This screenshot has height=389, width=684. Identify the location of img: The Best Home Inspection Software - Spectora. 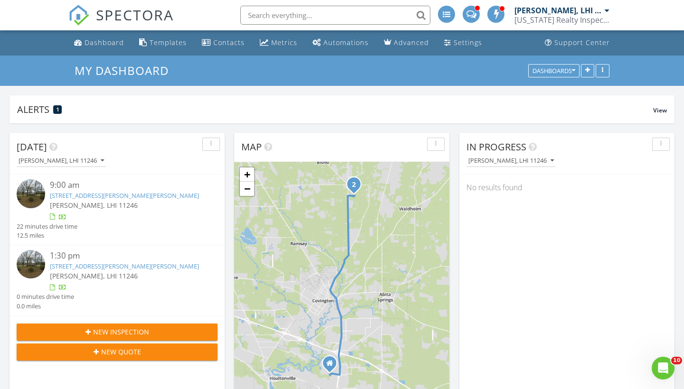
(79, 15).